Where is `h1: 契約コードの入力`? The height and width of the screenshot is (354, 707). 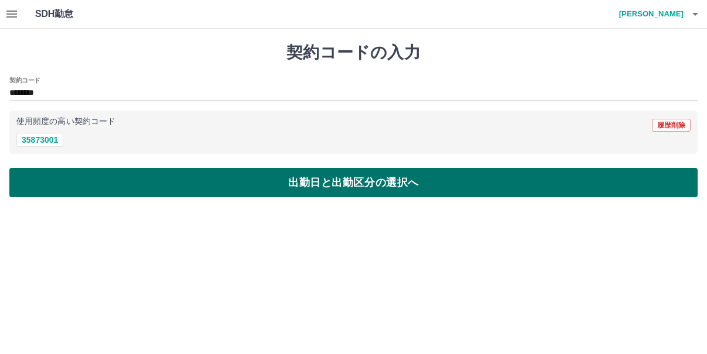 h1: 契約コードの入力 is located at coordinates (353, 53).